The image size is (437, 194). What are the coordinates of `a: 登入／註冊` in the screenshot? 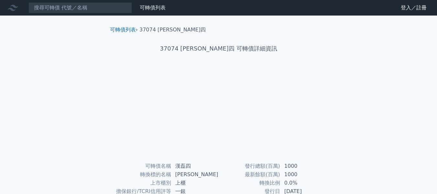 It's located at (414, 8).